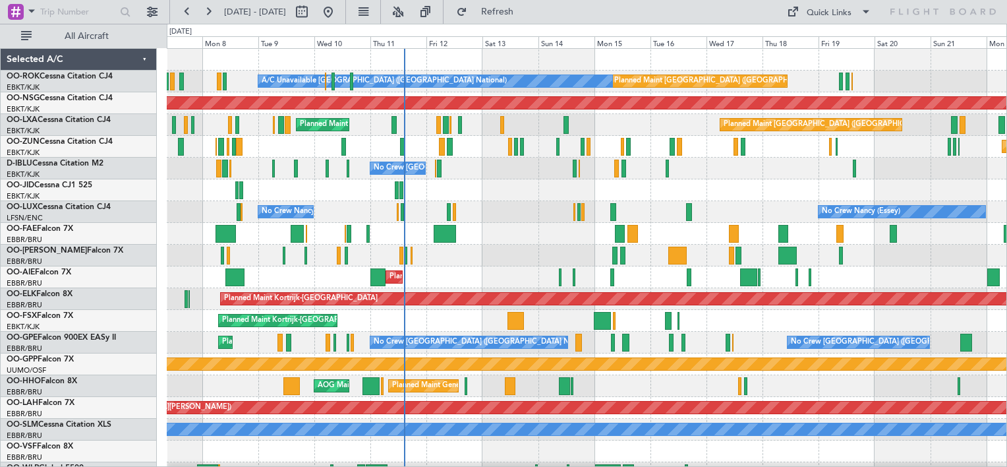 The height and width of the screenshot is (467, 1007). What do you see at coordinates (59, 424) in the screenshot?
I see `a: OO-SLMCessna Citation XLS` at bounding box center [59, 424].